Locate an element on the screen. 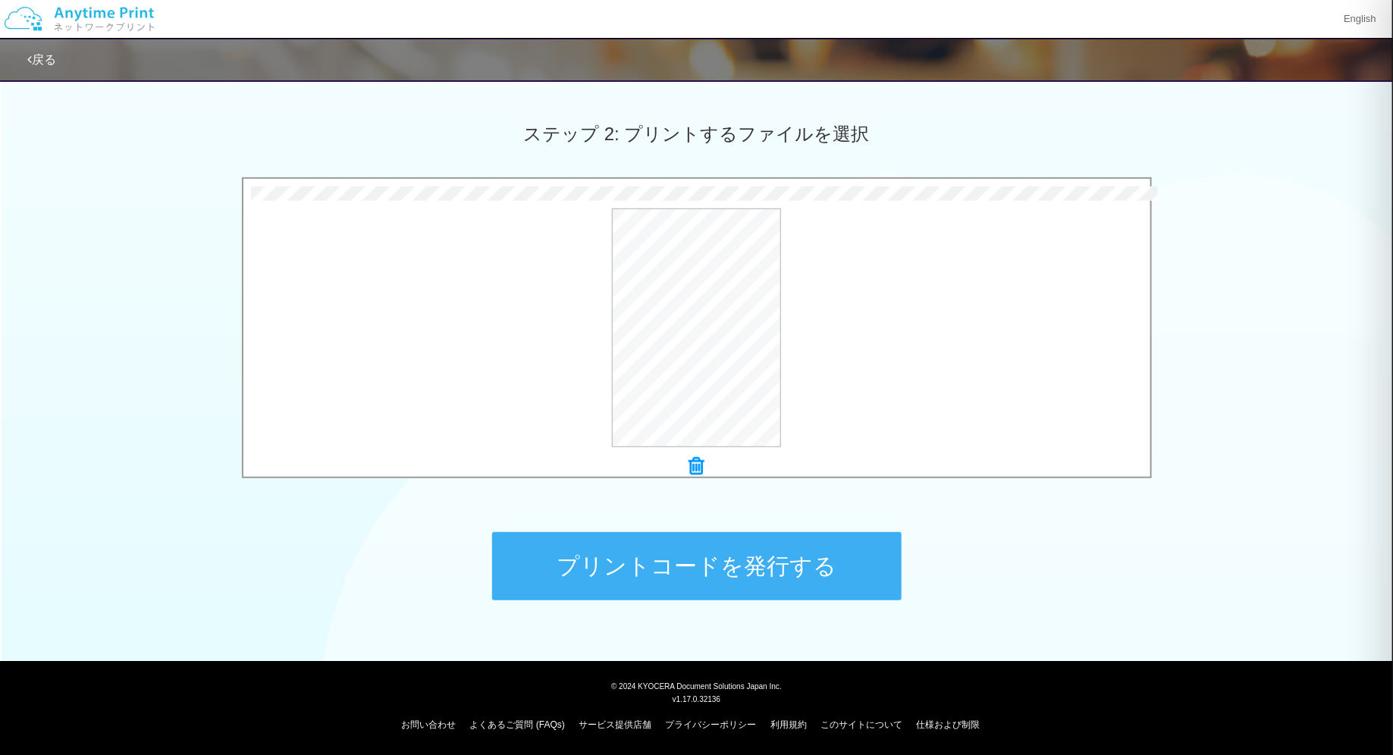 The height and width of the screenshot is (755, 1393). a: サービス提供店舗 is located at coordinates (615, 725).